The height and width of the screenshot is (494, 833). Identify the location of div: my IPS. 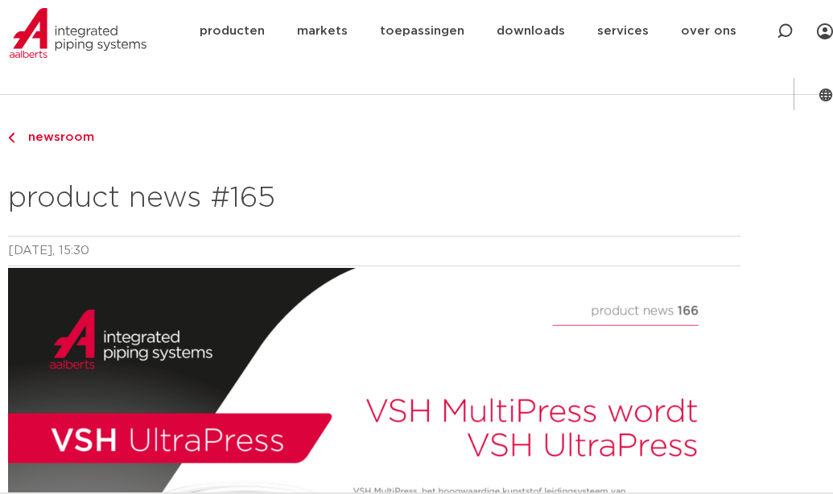
(825, 31).